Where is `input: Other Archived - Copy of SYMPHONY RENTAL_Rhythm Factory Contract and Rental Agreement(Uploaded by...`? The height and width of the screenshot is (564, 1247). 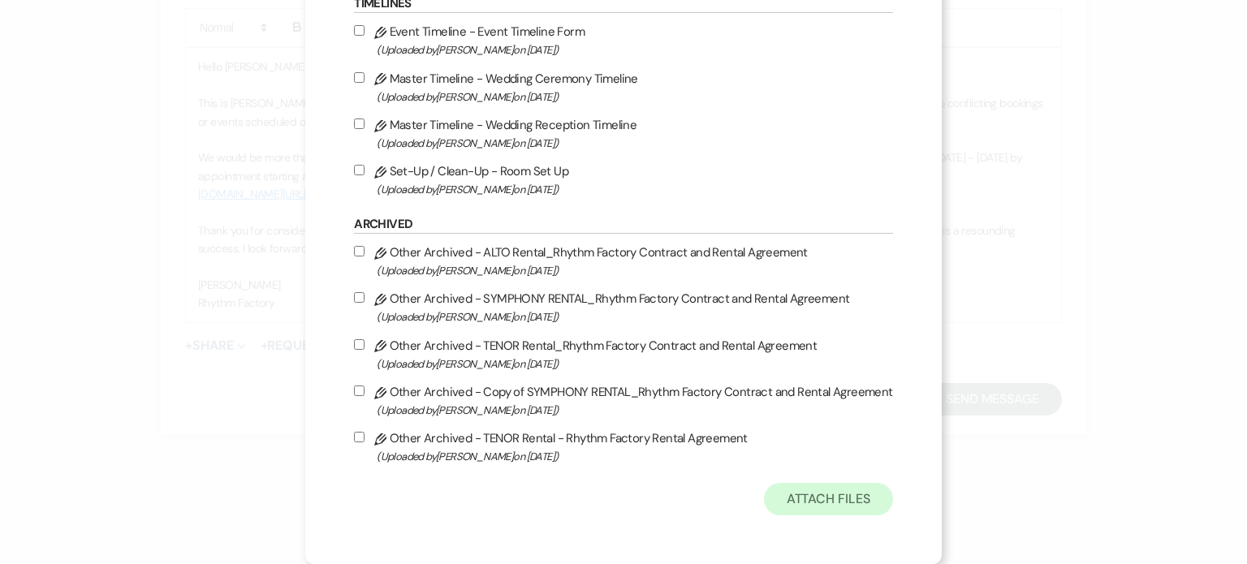
input: Other Archived - Copy of SYMPHONY RENTAL_Rhythm Factory Contract and Rental Agreement(Uploaded by... is located at coordinates (359, 390).